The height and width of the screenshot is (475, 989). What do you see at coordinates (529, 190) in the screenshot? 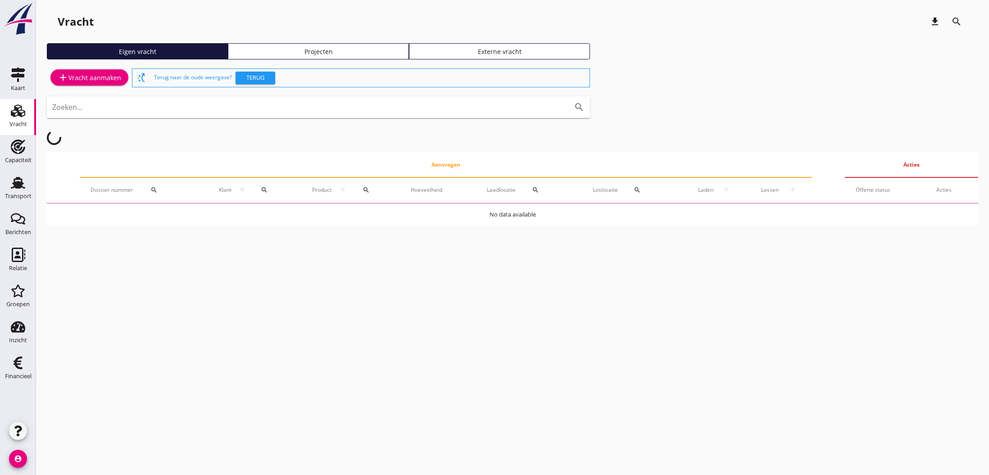
I see `div: Laadlocatie` at bounding box center [529, 190].